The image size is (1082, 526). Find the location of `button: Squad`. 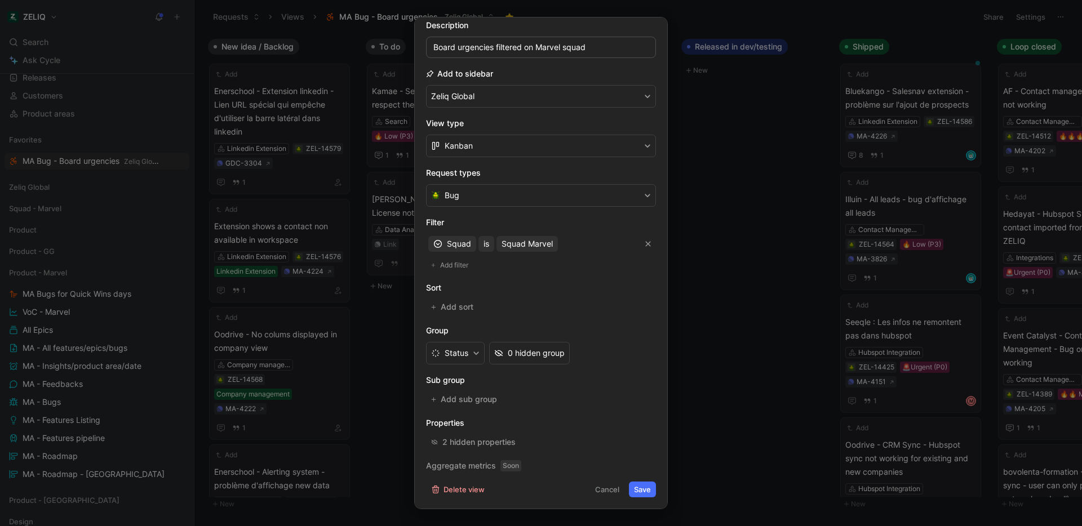

button: Squad is located at coordinates (452, 244).